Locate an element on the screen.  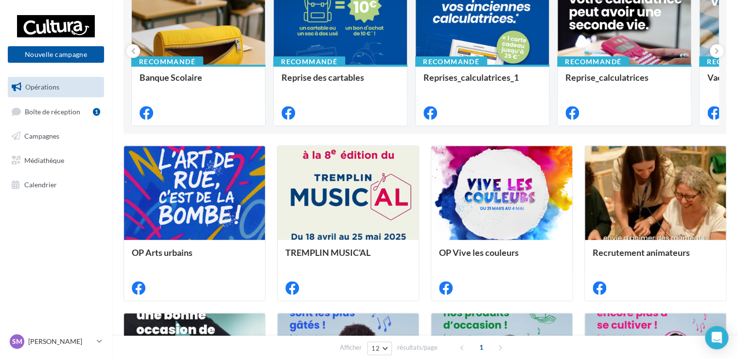
span: OP Vive les couleurs is located at coordinates (479, 252).